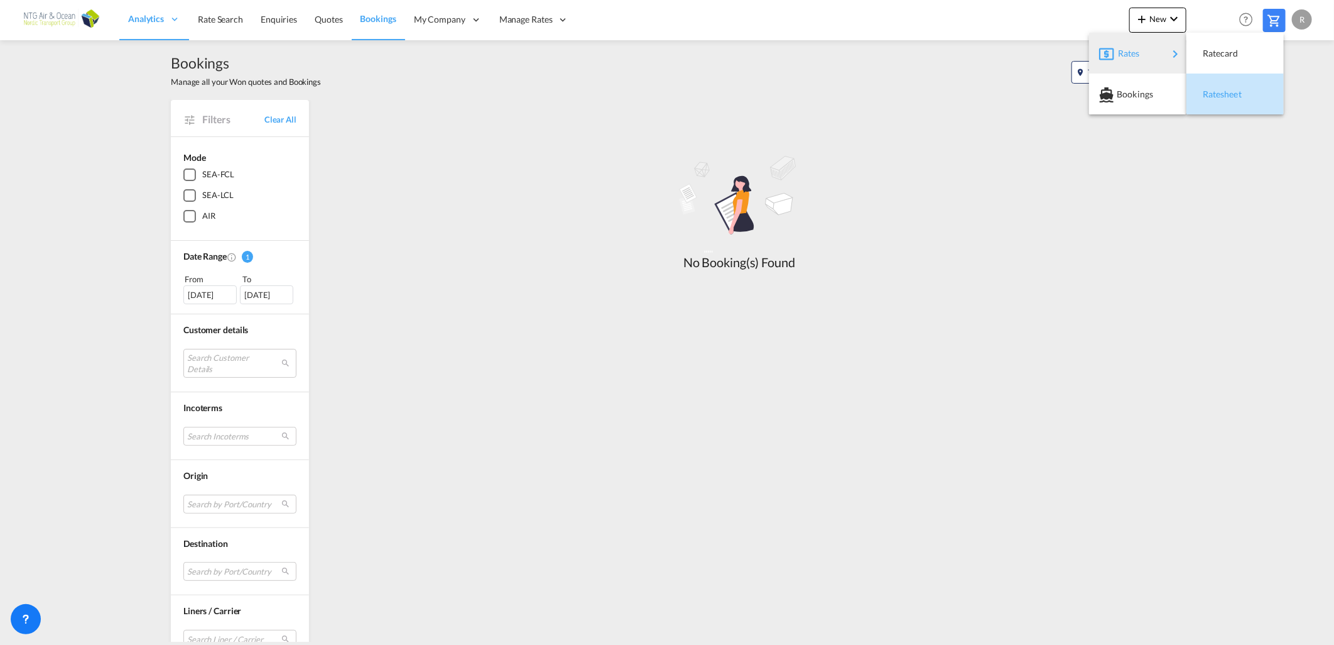 The image size is (1334, 645). Describe the element at coordinates (1235, 53) in the screenshot. I see `div: Ratecard` at that location.